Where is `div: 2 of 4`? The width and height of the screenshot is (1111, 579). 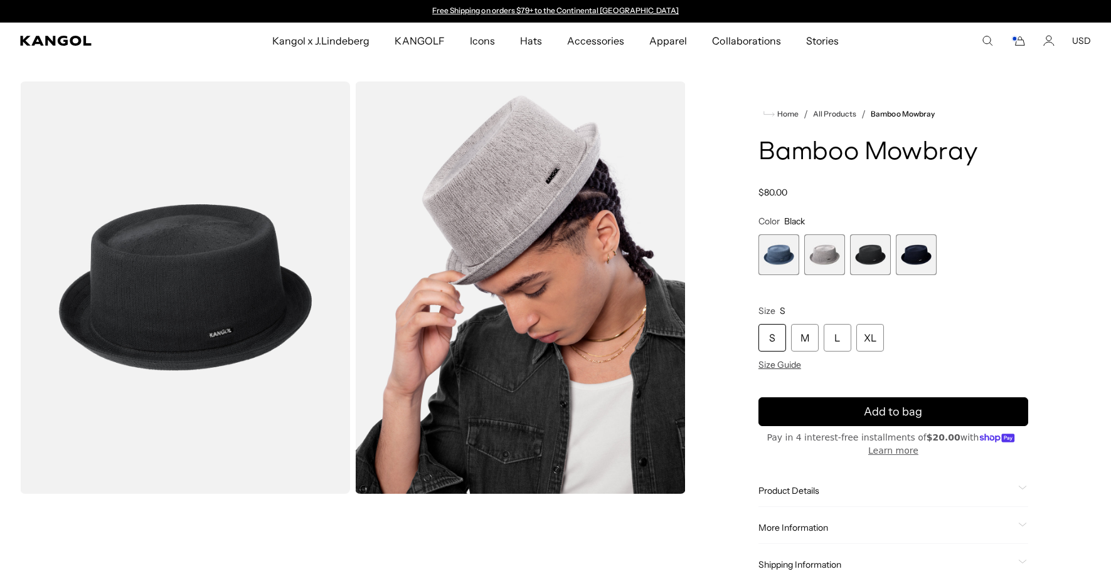
div: 2 of 4 is located at coordinates (824, 255).